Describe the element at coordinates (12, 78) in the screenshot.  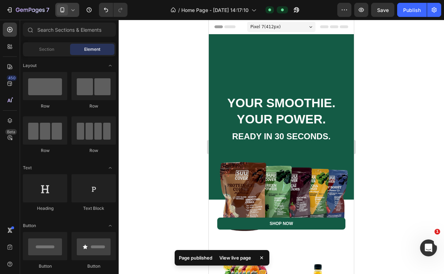
I see `div: 450` at that location.